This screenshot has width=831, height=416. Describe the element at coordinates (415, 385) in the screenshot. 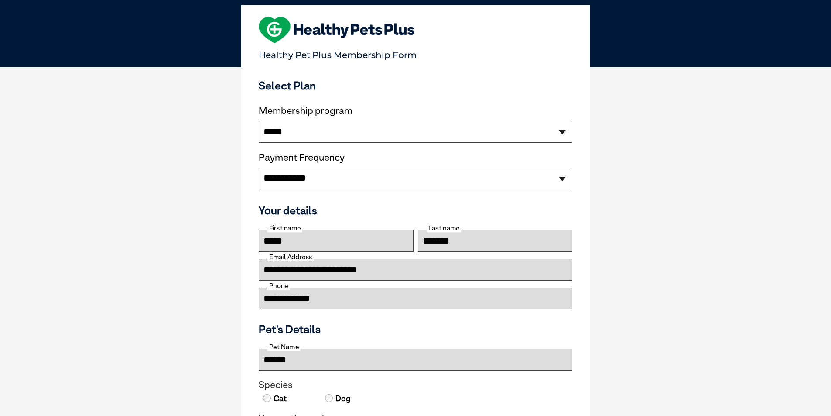

I see `legend: Species` at that location.